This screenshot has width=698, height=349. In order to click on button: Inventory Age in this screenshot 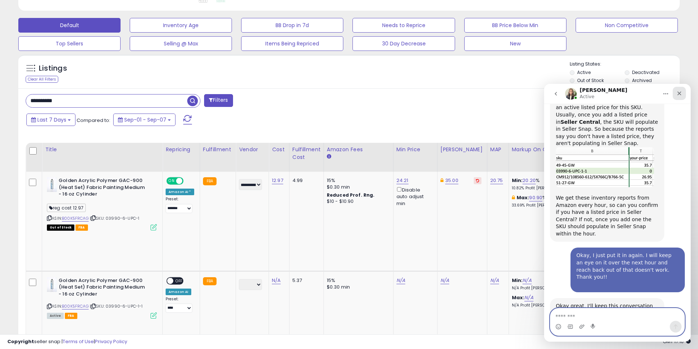, I will do `click(181, 25)`.